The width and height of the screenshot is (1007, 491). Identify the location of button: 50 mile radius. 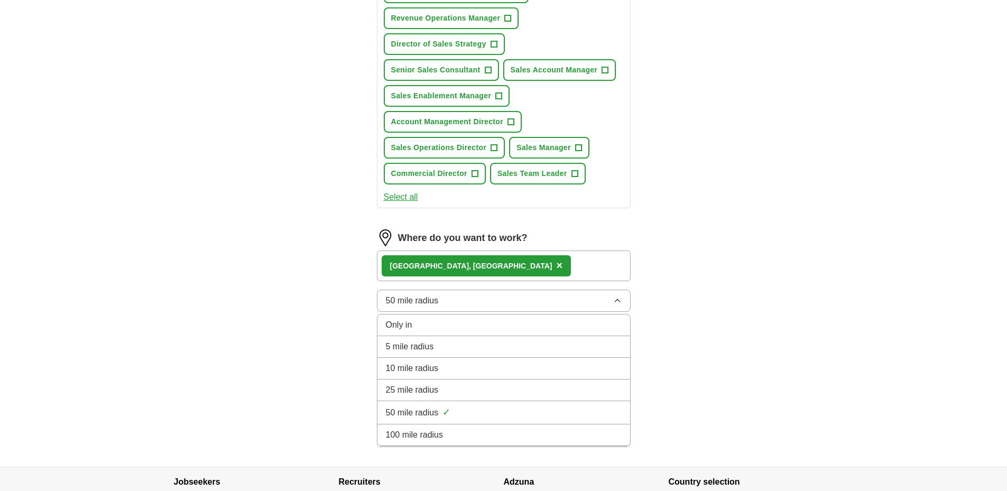
(504, 301).